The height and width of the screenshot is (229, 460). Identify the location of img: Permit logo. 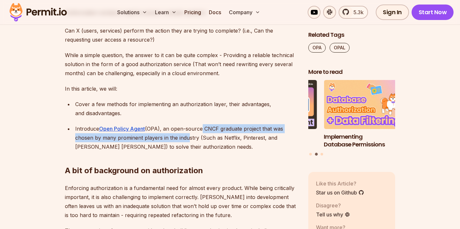
(38, 12).